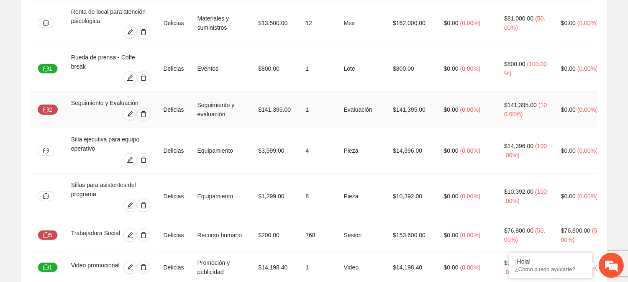  What do you see at coordinates (92, 48) in the screenshot?
I see `div: Chatee con nosotros ahora` at bounding box center [92, 48].